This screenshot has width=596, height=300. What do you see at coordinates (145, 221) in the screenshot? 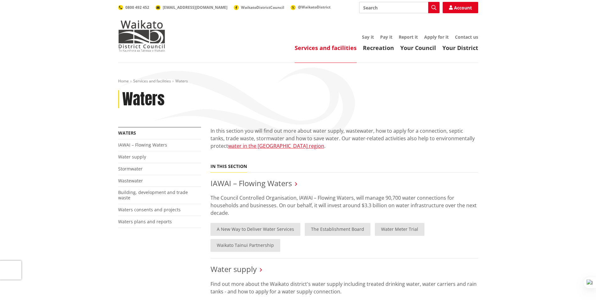
I see `a: Waters plans and reports` at bounding box center [145, 221].